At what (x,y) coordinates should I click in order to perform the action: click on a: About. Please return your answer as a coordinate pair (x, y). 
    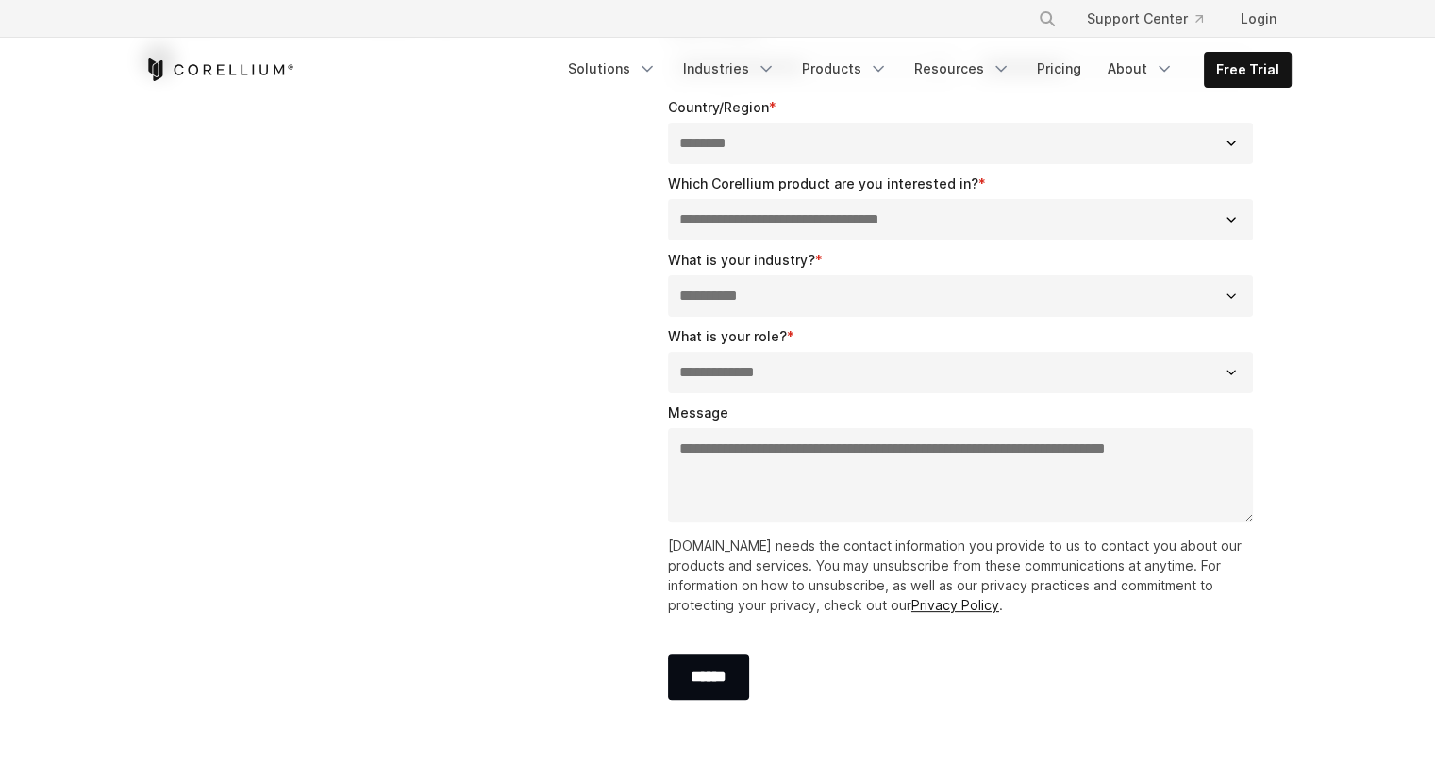
    Looking at the image, I should click on (1141, 69).